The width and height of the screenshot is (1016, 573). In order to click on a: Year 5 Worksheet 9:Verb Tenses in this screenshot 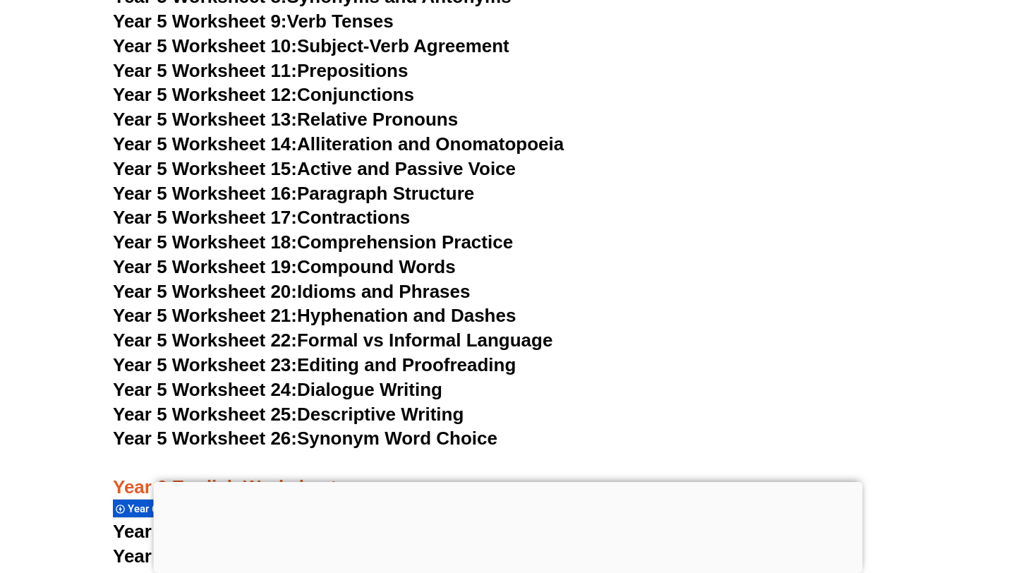, I will do `click(253, 21)`.